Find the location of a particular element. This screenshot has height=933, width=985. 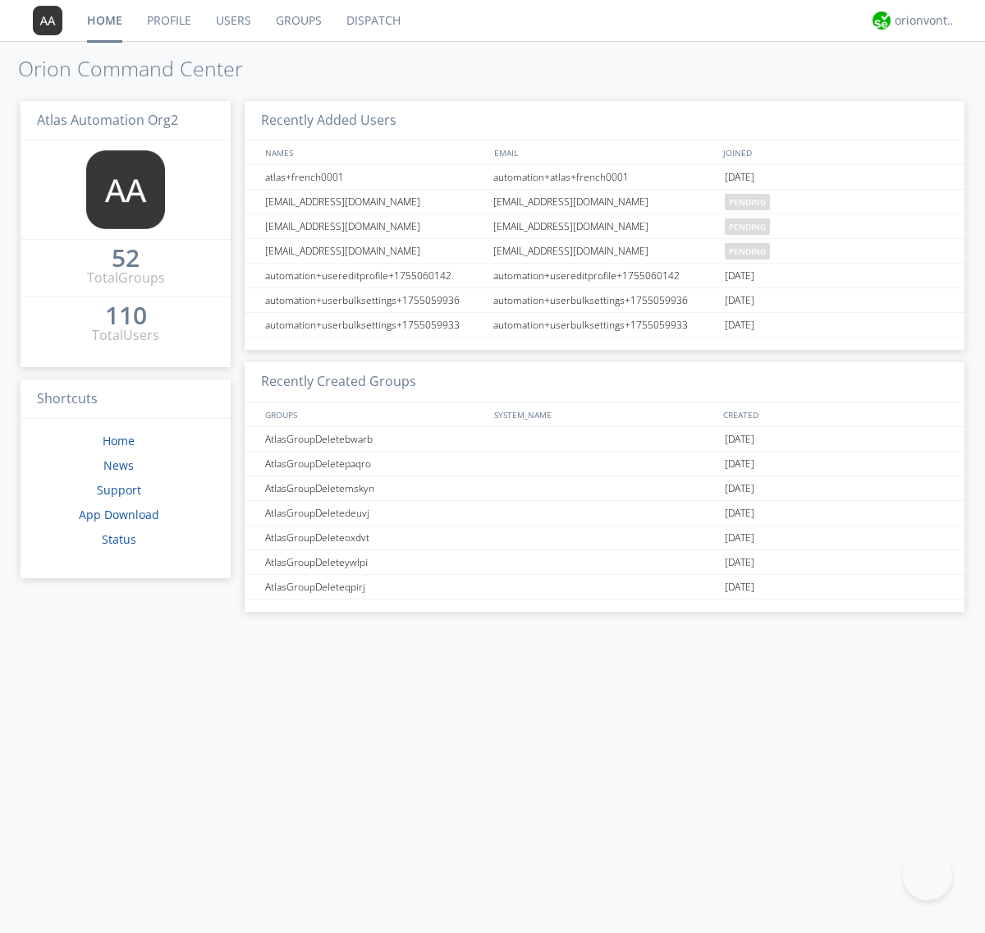

div: 110 is located at coordinates (126, 315).